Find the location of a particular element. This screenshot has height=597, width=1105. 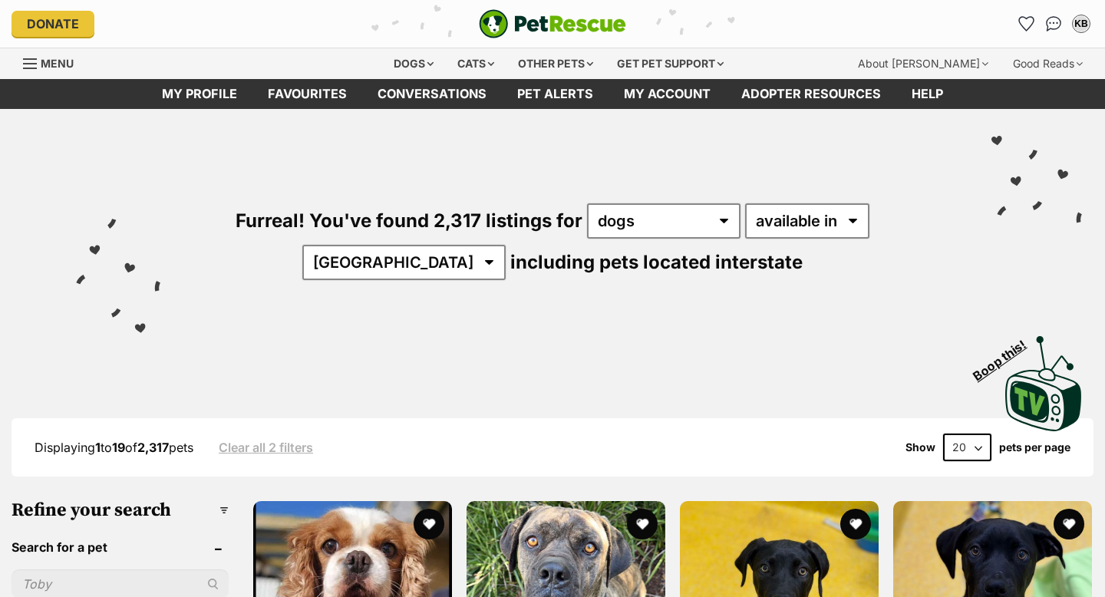

label: pets per page is located at coordinates (1034, 447).